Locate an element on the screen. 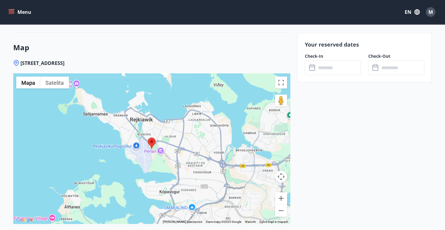 The image size is (445, 230). button: Sterowanie kamerą na mapie is located at coordinates (281, 177).